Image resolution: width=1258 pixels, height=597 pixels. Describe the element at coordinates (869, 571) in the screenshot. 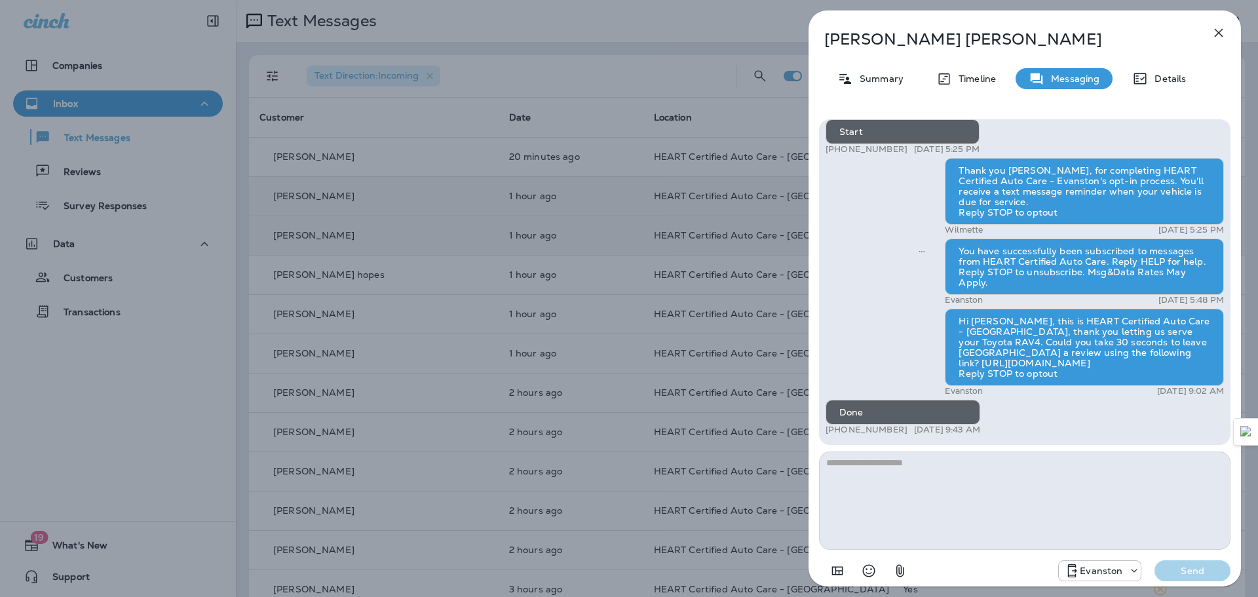

I see `button: Select an emoji` at that location.